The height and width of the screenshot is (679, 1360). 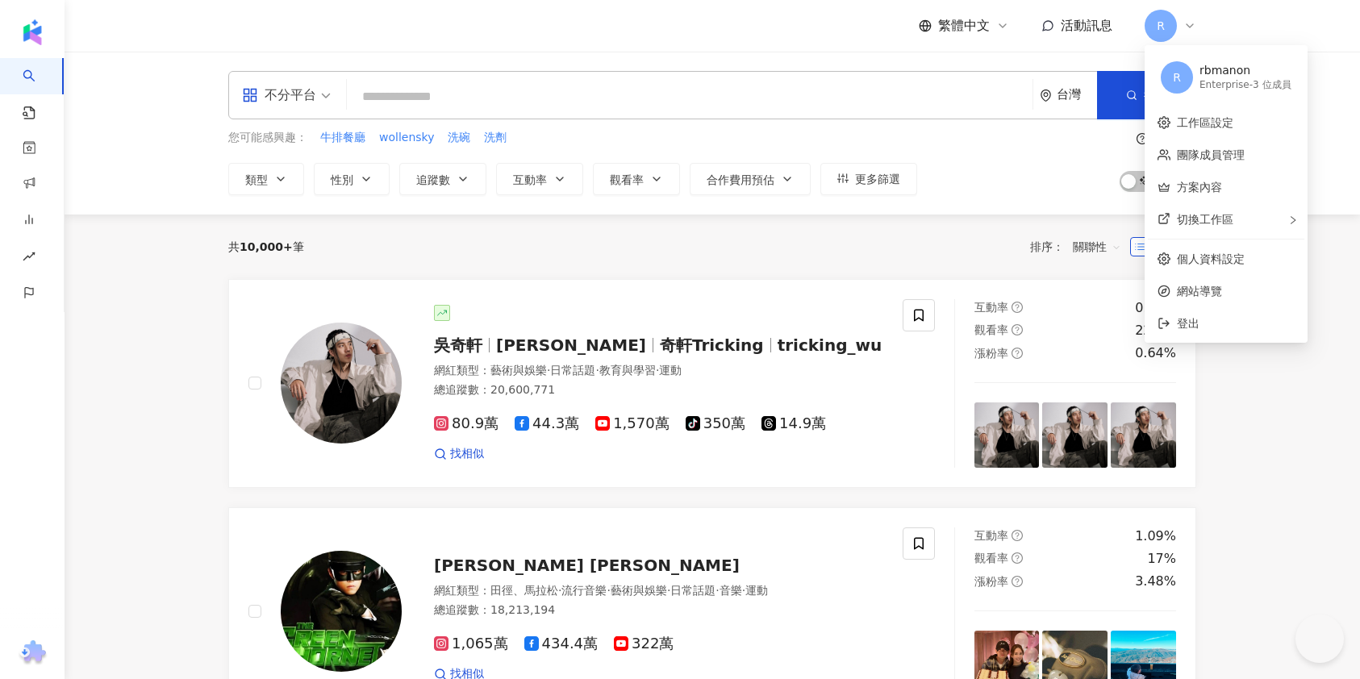 I want to click on a: 工作區設定, so click(x=1205, y=123).